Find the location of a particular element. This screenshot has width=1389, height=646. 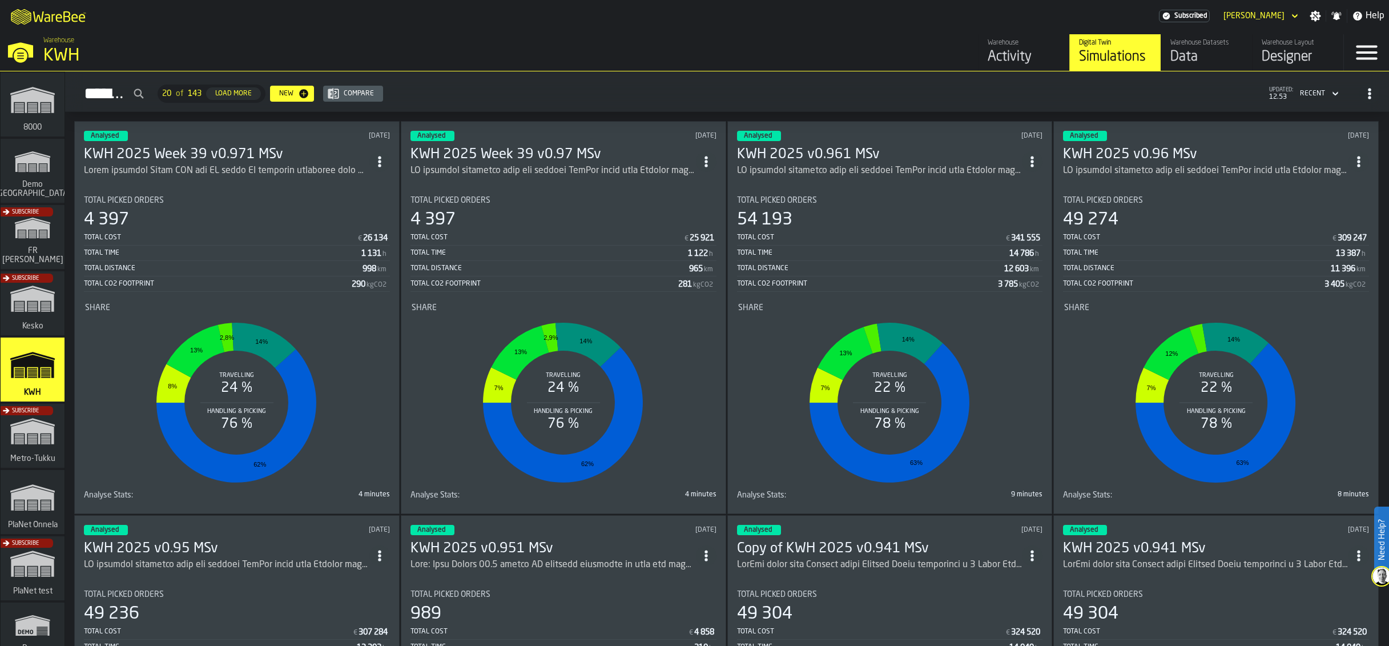

span: Help is located at coordinates (1375, 16).